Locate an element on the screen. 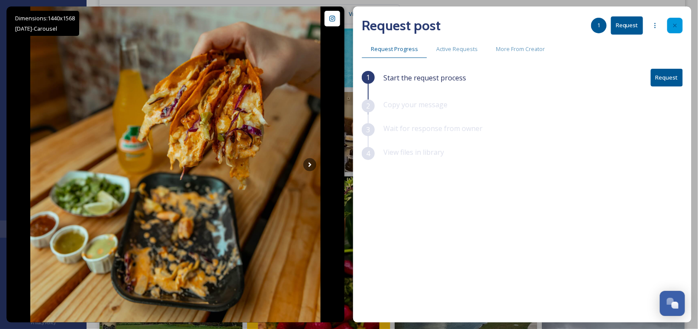 Image resolution: width=698 pixels, height=329 pixels. span: View files in library is located at coordinates (414, 152).